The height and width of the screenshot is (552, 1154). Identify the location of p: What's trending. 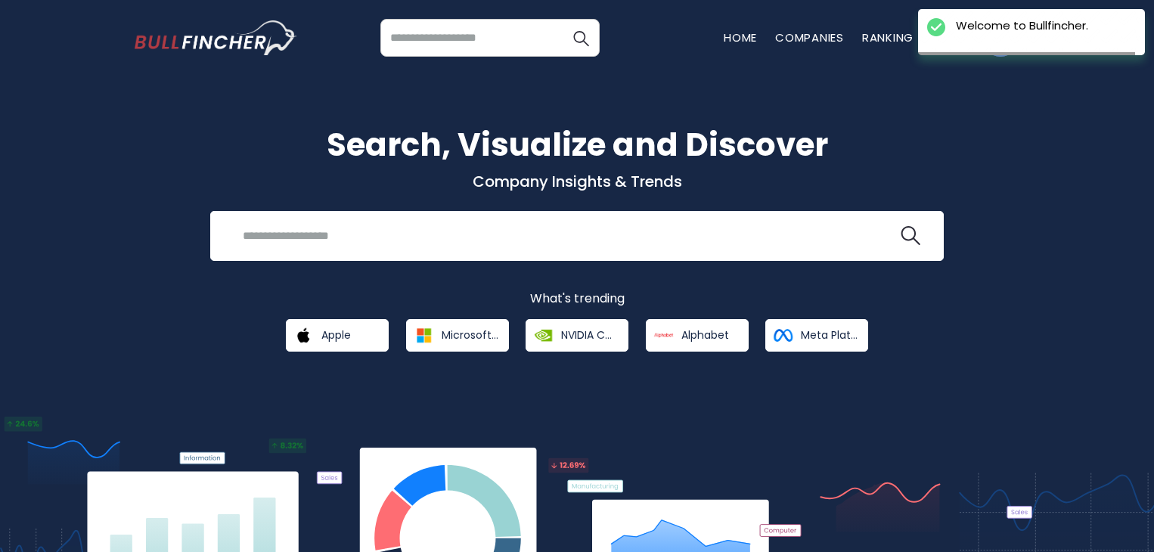
(577, 299).